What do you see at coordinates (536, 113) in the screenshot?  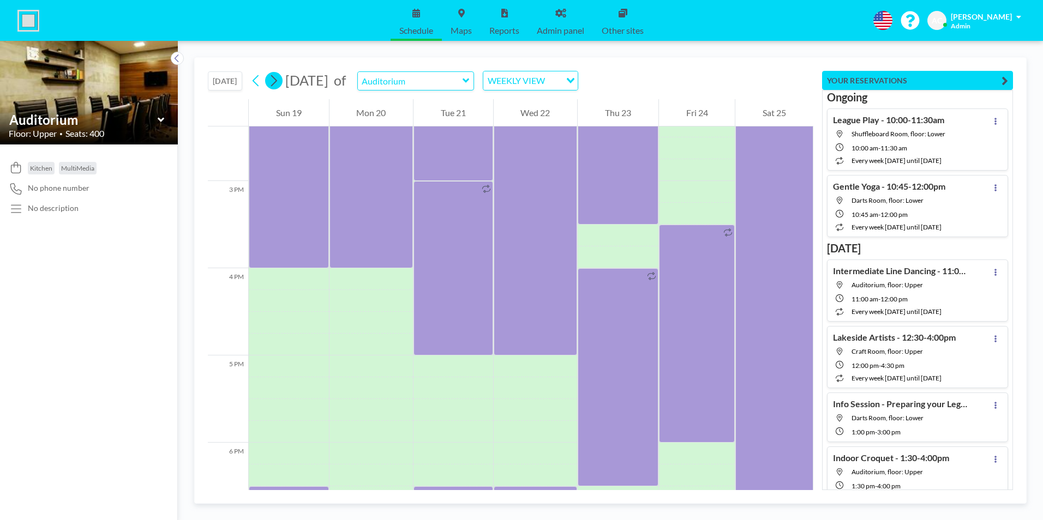 I see `div: Wed 22` at bounding box center [536, 113].